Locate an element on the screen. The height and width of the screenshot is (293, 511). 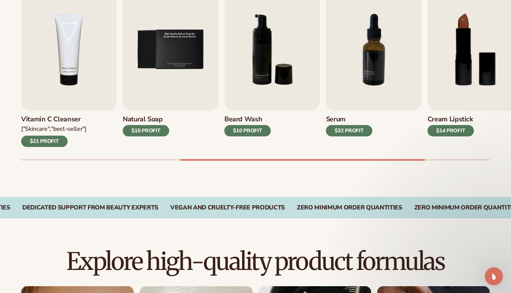
div: Zero Minimum Order QuantitieS is located at coordinates (349, 207).